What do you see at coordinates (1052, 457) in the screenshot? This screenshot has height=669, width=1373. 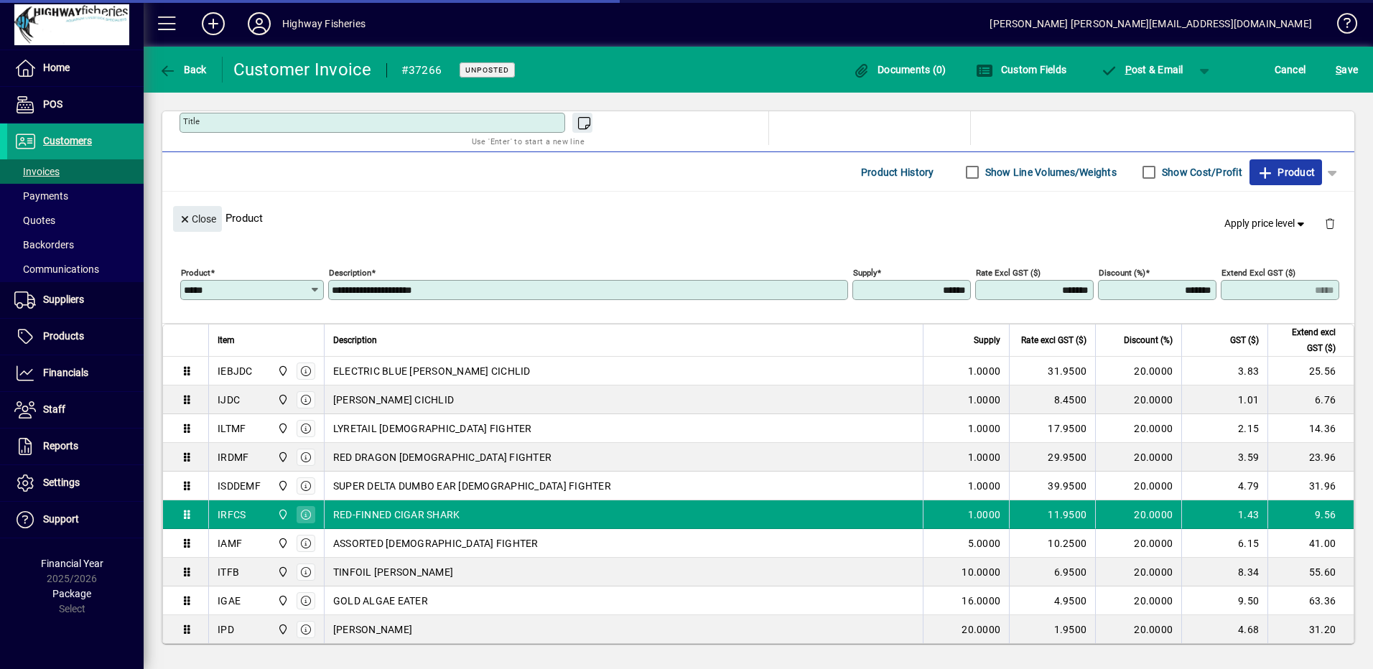 I see `div: 29.9500` at bounding box center [1052, 457].